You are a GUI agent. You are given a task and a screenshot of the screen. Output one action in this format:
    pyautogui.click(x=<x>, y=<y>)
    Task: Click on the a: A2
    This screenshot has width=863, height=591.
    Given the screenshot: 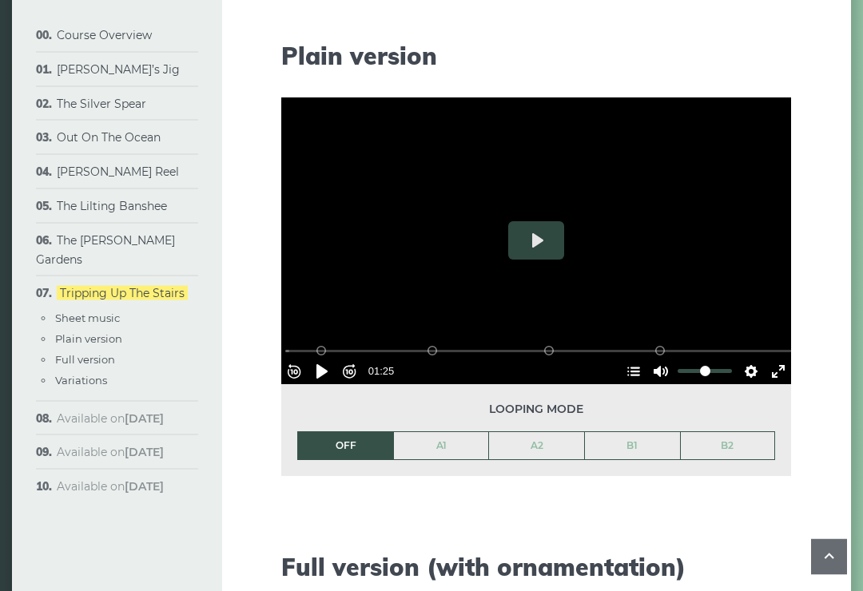 What is the action you would take?
    pyautogui.click(x=536, y=447)
    